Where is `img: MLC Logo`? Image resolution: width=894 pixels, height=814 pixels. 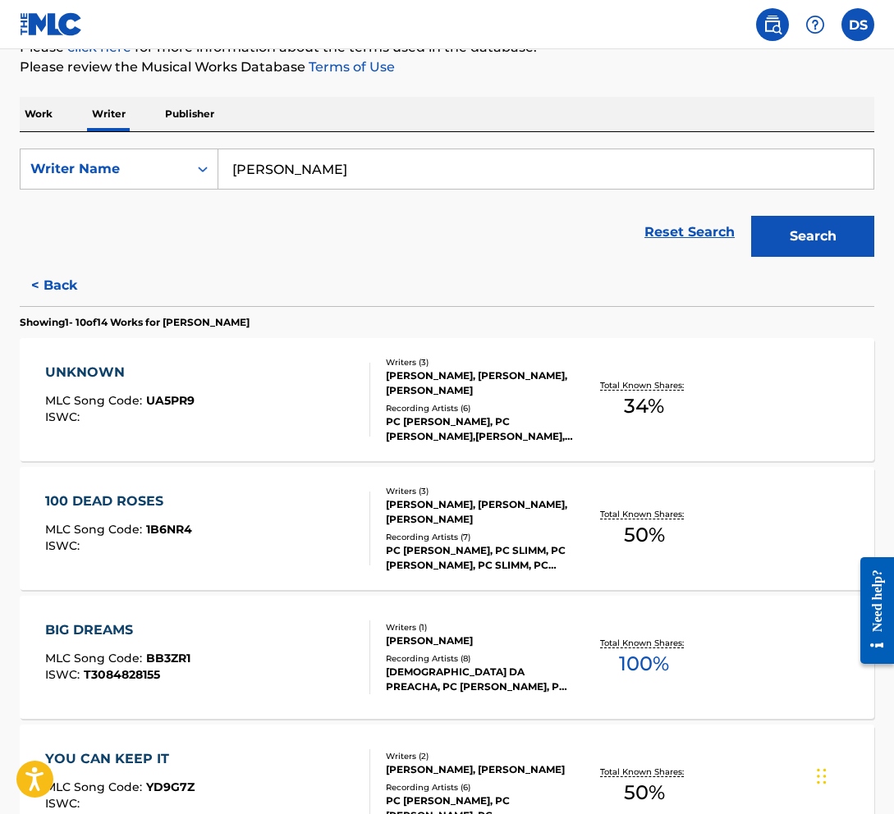
img: MLC Logo is located at coordinates (51, 24).